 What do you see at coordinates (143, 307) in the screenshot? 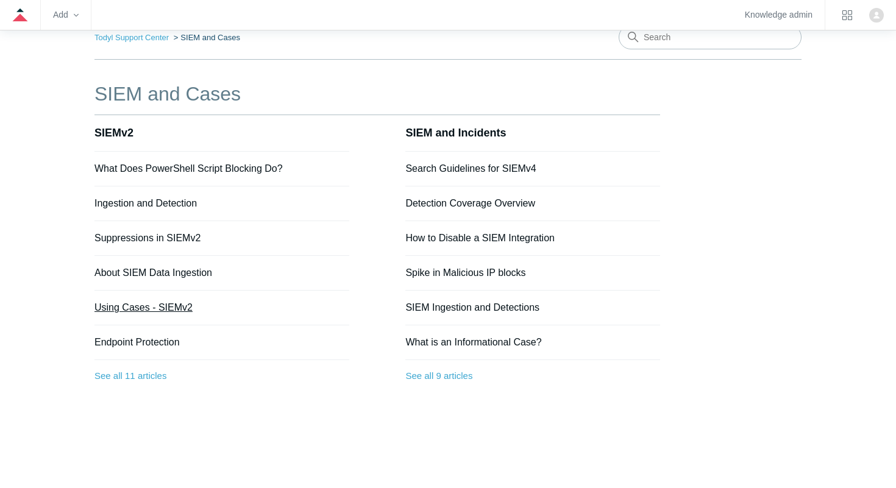
I see `a: Using Cases - SIEMv2` at bounding box center [143, 307].